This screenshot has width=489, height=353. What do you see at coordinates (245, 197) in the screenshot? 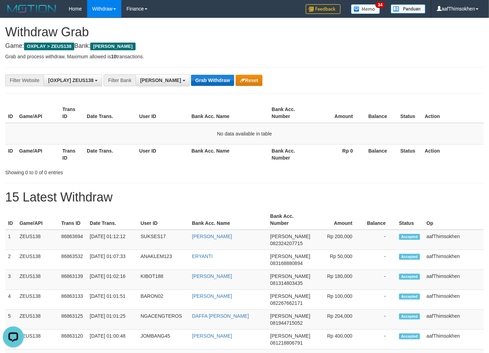
I see `h1: 15 Latest Withdraw` at bounding box center [245, 197].